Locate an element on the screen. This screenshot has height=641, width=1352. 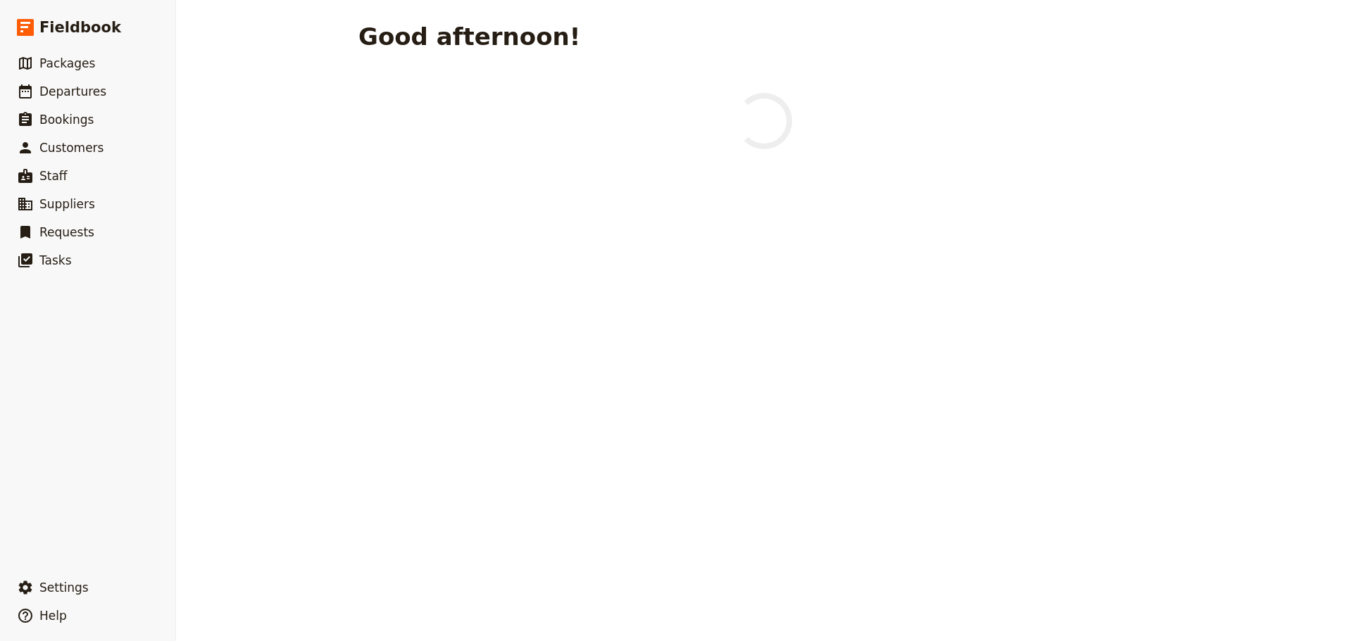
span: Settings is located at coordinates (64, 588).